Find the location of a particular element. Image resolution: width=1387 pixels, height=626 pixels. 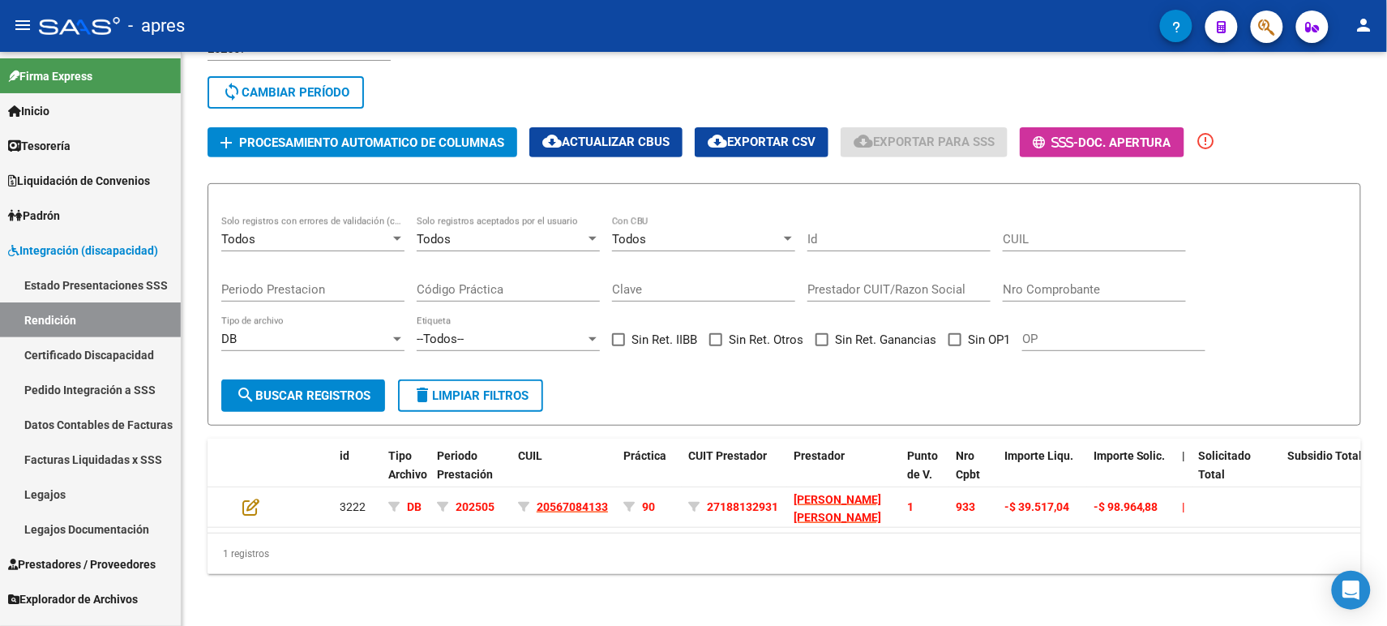

button: Limpiar filtros is located at coordinates (470, 396).